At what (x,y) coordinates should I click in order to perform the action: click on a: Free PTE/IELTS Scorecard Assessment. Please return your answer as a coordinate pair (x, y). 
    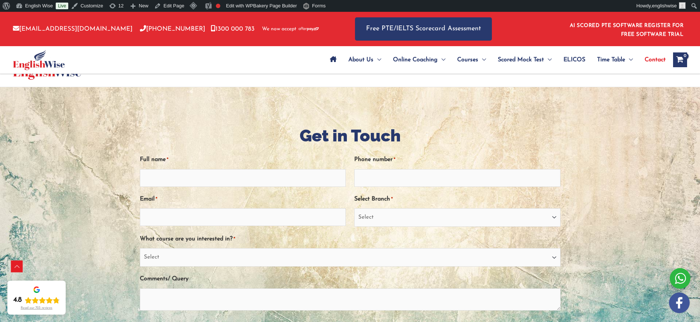
    Looking at the image, I should click on (423, 29).